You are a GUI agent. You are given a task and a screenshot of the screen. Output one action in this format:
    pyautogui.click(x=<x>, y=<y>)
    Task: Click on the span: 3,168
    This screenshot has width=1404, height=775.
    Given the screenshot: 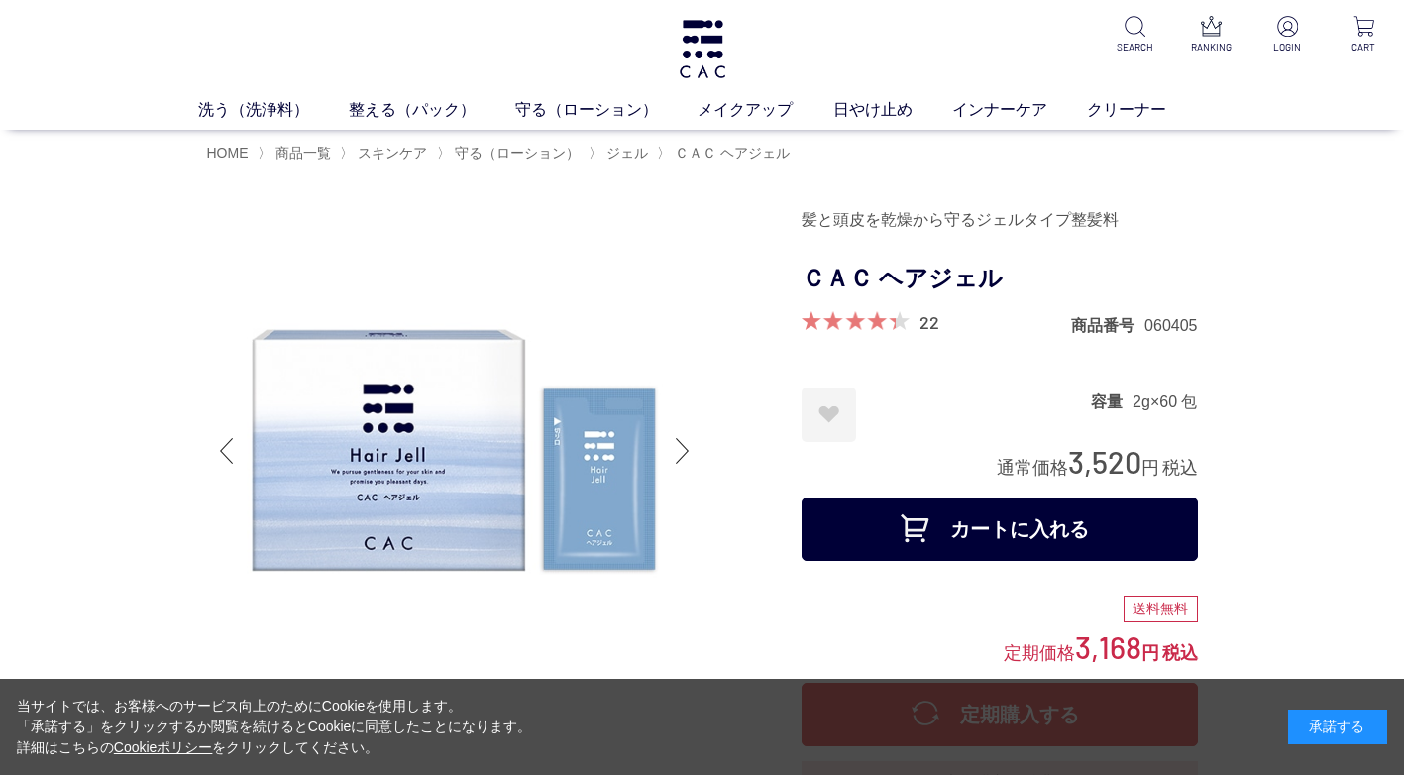 What is the action you would take?
    pyautogui.click(x=1107, y=646)
    